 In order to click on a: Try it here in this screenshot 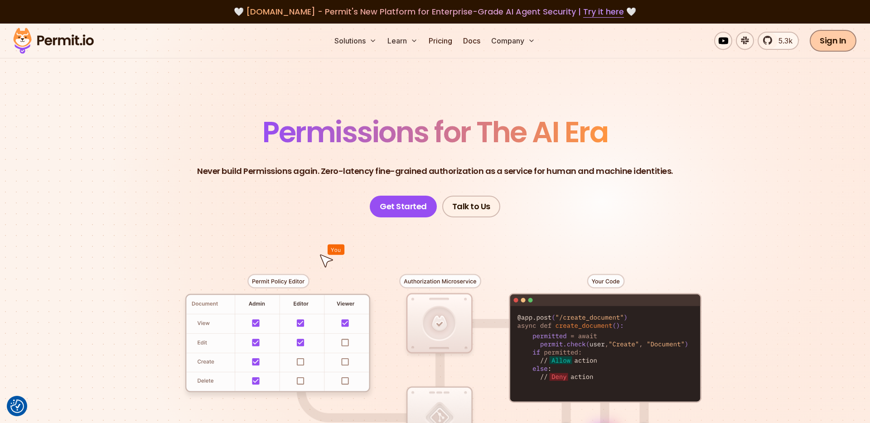, I will do `click(604, 12)`.